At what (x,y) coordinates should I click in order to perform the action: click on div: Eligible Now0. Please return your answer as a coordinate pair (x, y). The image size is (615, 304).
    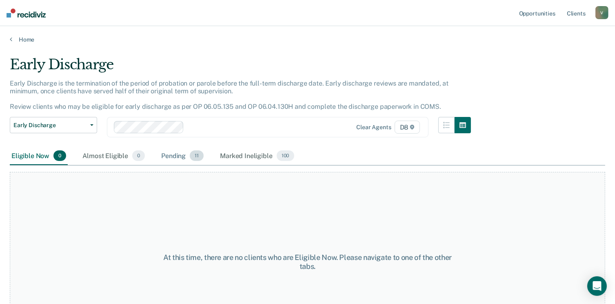
    Looking at the image, I should click on (39, 156).